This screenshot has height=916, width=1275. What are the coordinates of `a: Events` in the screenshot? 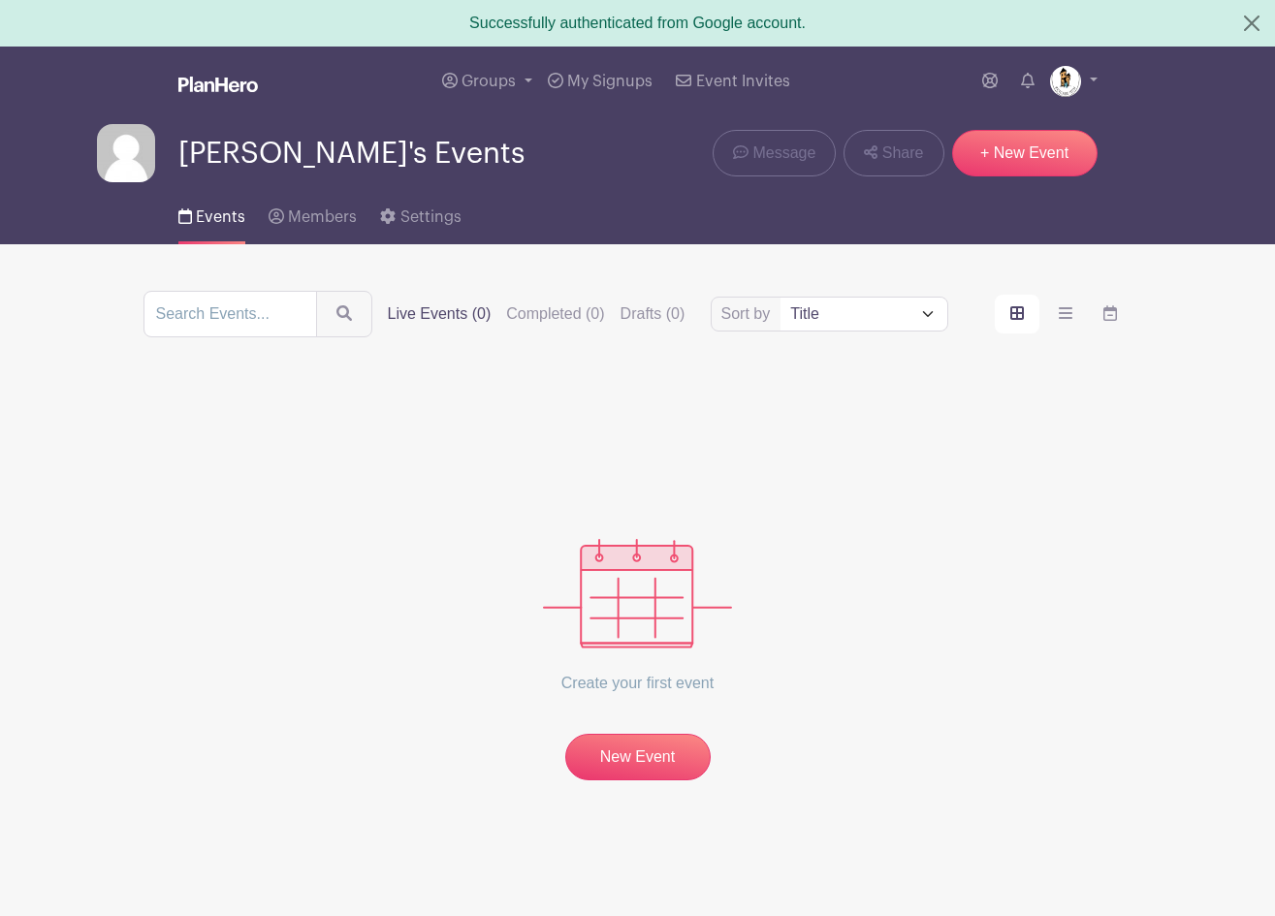 It's located at (211, 213).